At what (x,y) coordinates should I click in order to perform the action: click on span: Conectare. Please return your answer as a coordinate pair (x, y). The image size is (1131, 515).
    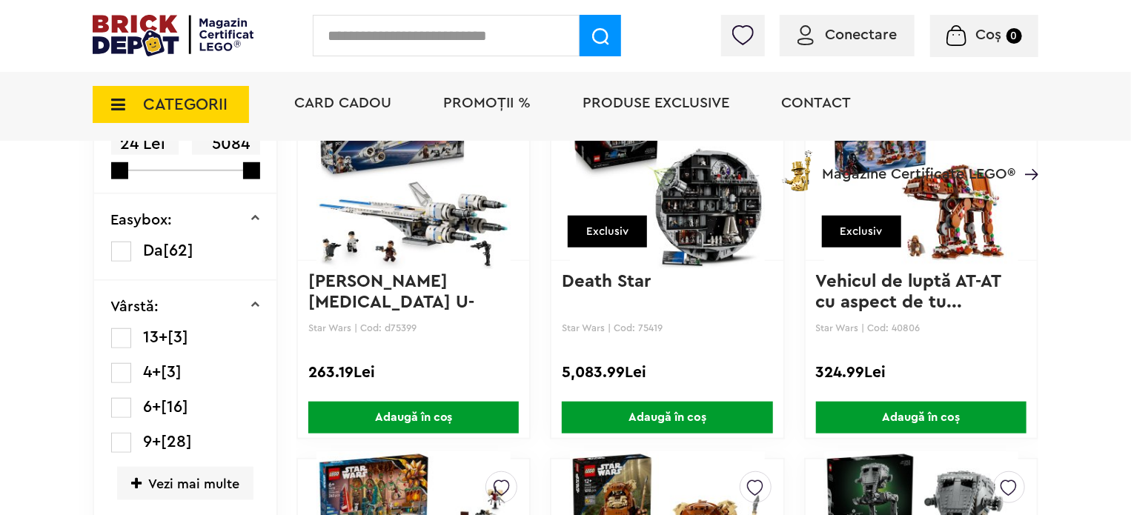
    Looking at the image, I should click on (860, 35).